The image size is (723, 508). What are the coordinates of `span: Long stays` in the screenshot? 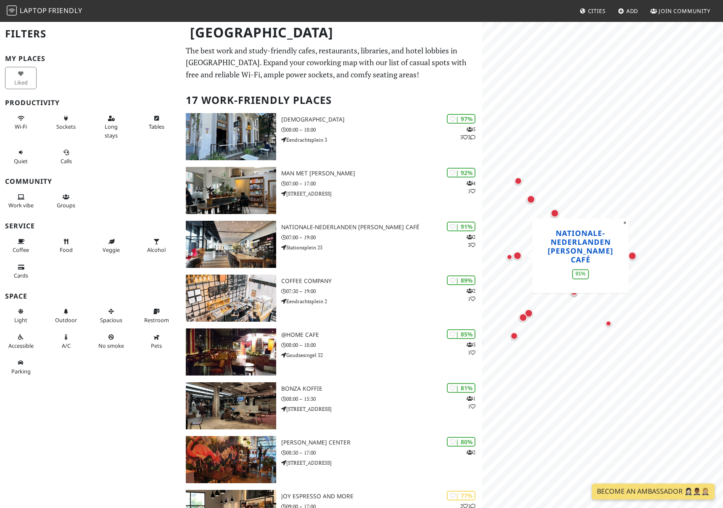 It's located at (111, 131).